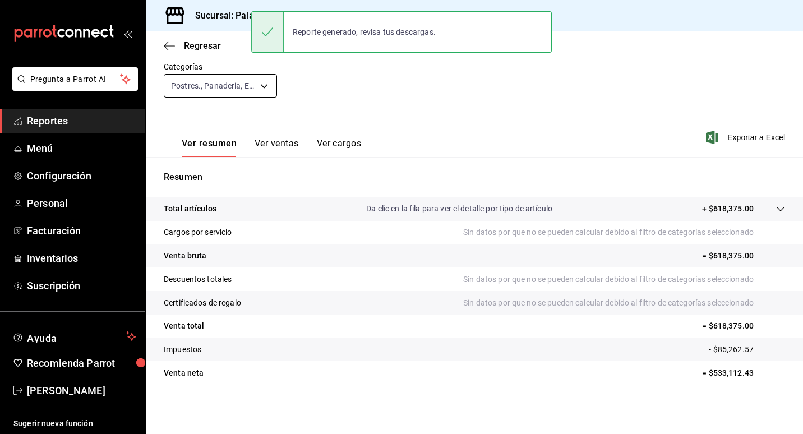  I want to click on p: Da clic en la fila para ver el detalle por tipo de artículo, so click(459, 209).